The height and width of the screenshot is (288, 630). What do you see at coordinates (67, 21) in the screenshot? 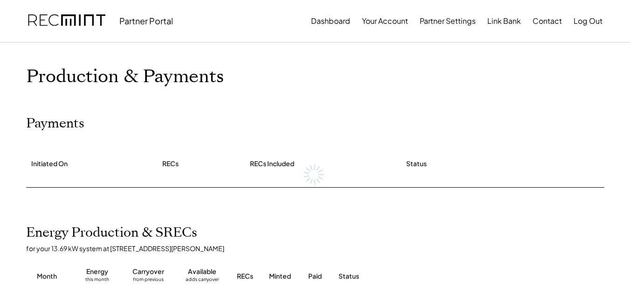
I see `img: recmint-logotype%403x.png` at bounding box center [67, 21].